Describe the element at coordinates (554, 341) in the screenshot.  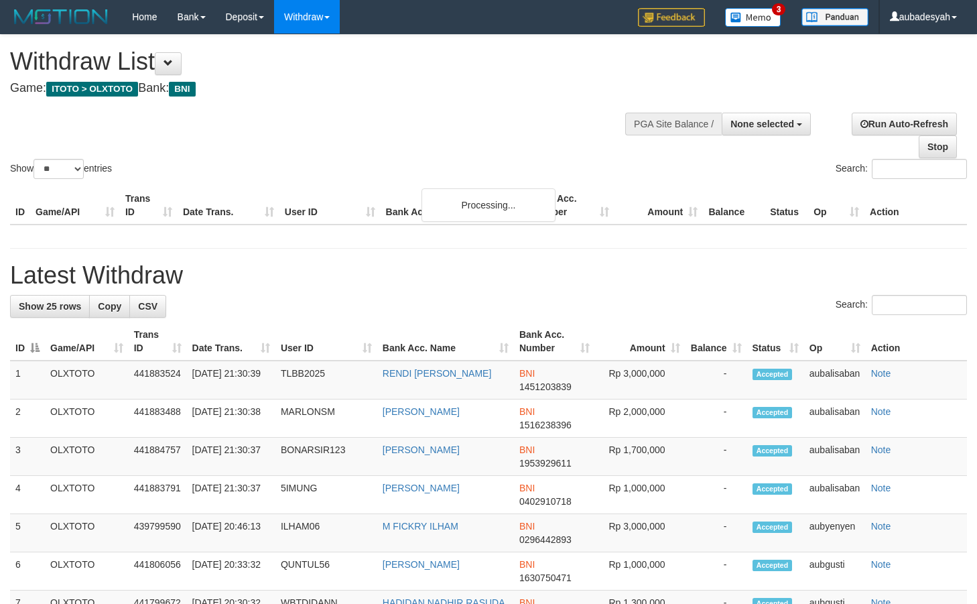
I see `th: Bank Acc. Number: activate to sort column ascending` at that location.